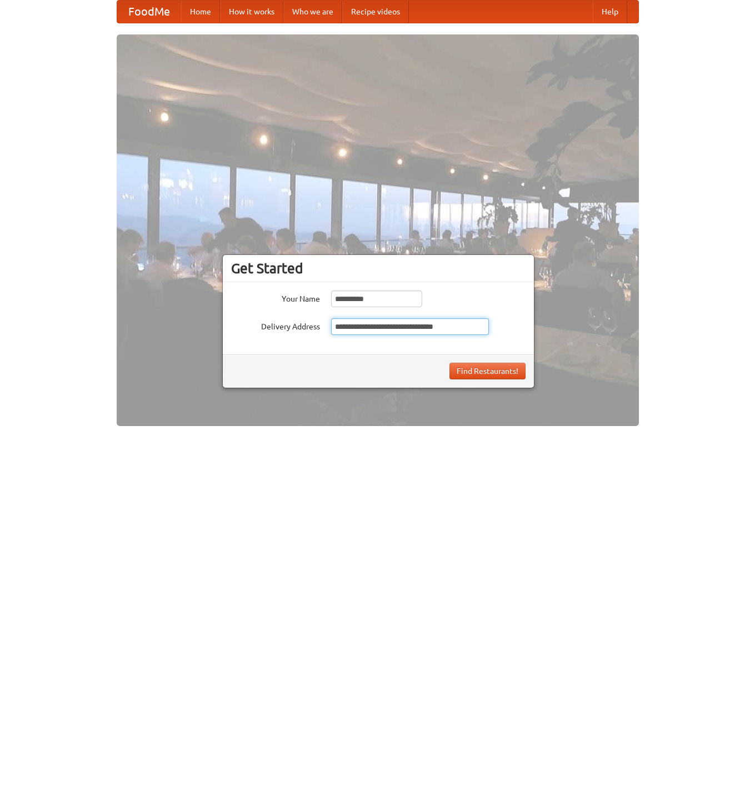 The image size is (755, 786). Describe the element at coordinates (252, 12) in the screenshot. I see `a: How it works` at that location.